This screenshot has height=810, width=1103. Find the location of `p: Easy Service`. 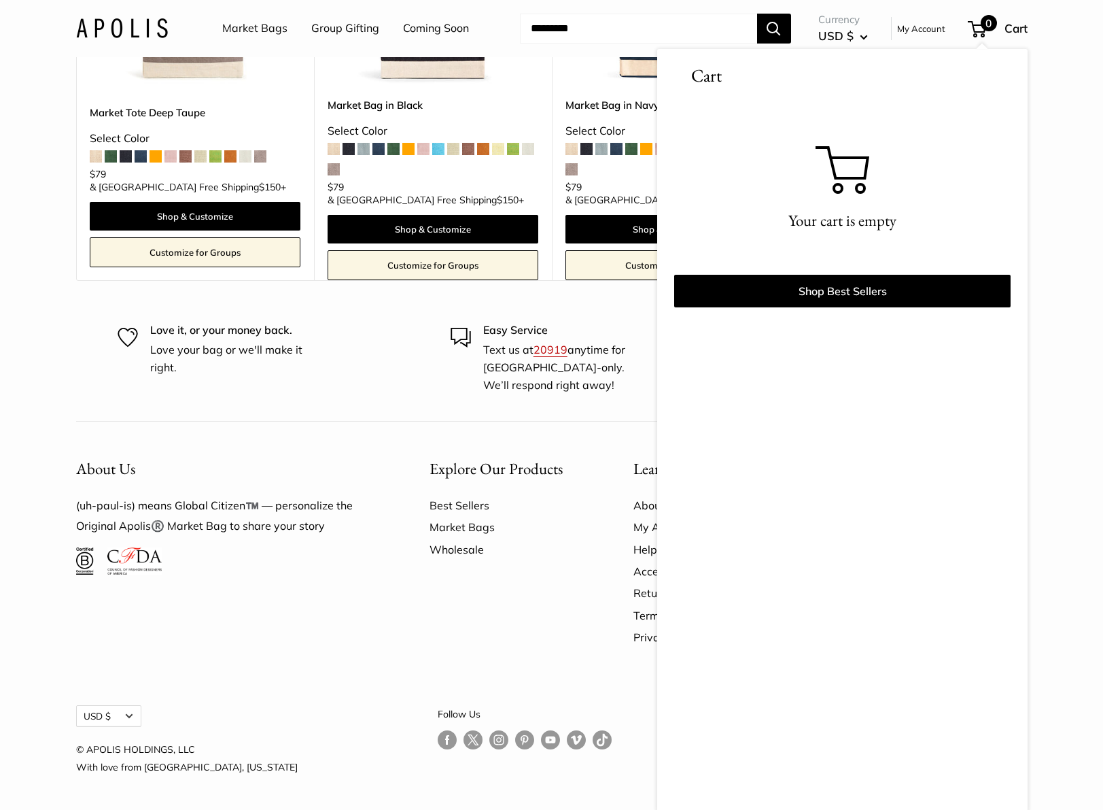

p: Easy Service is located at coordinates (568, 330).